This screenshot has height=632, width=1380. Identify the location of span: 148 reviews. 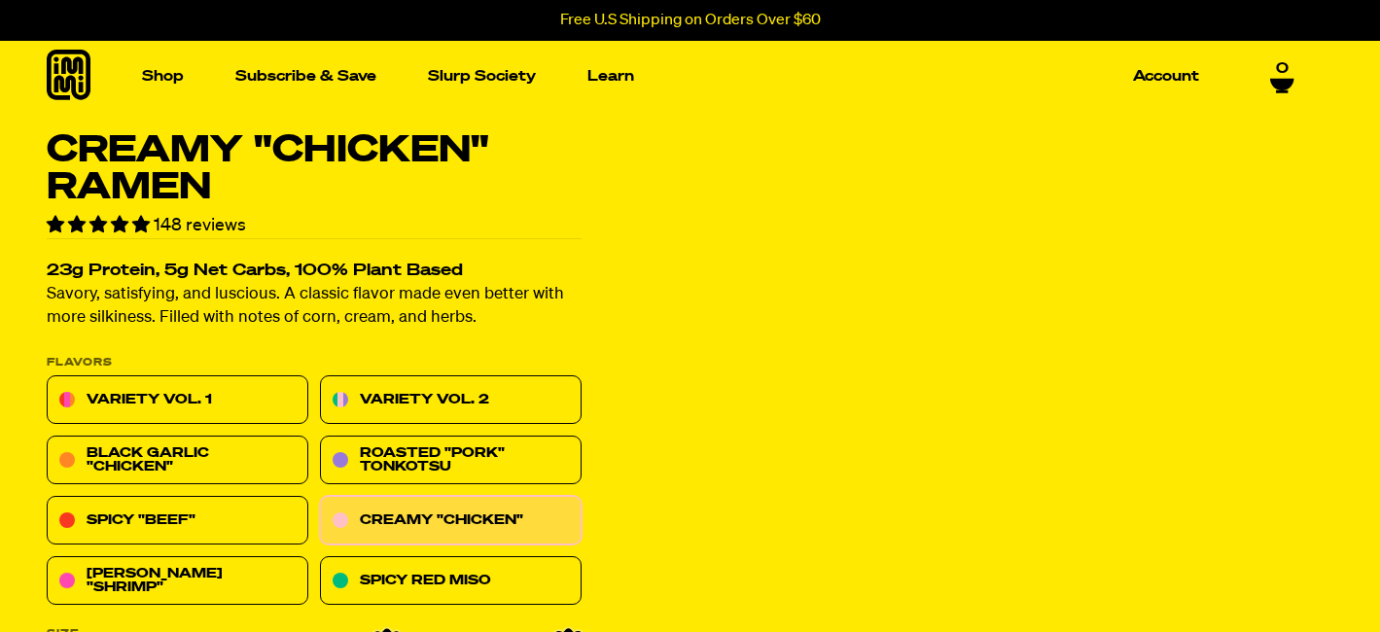
(199, 226).